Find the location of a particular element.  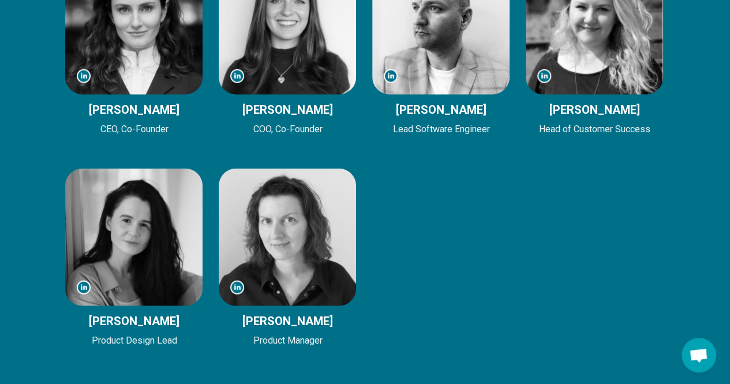

p: Head of Customer Success is located at coordinates (595, 129).